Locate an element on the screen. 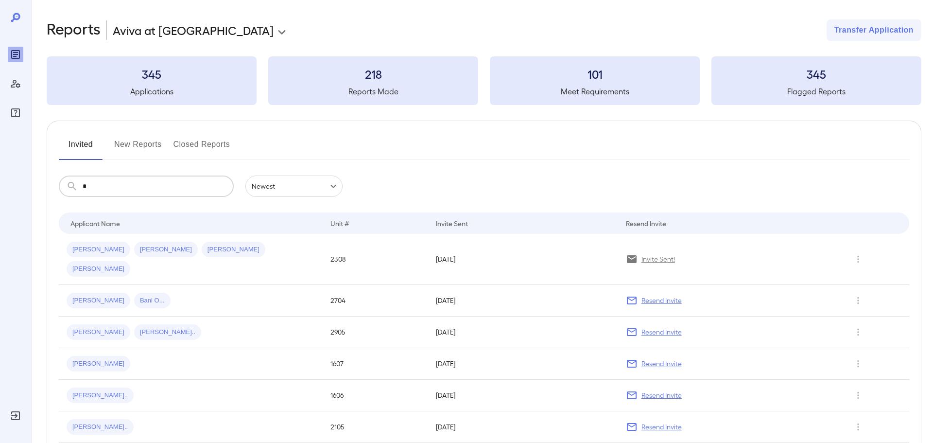  div: Reports is located at coordinates (16, 54).